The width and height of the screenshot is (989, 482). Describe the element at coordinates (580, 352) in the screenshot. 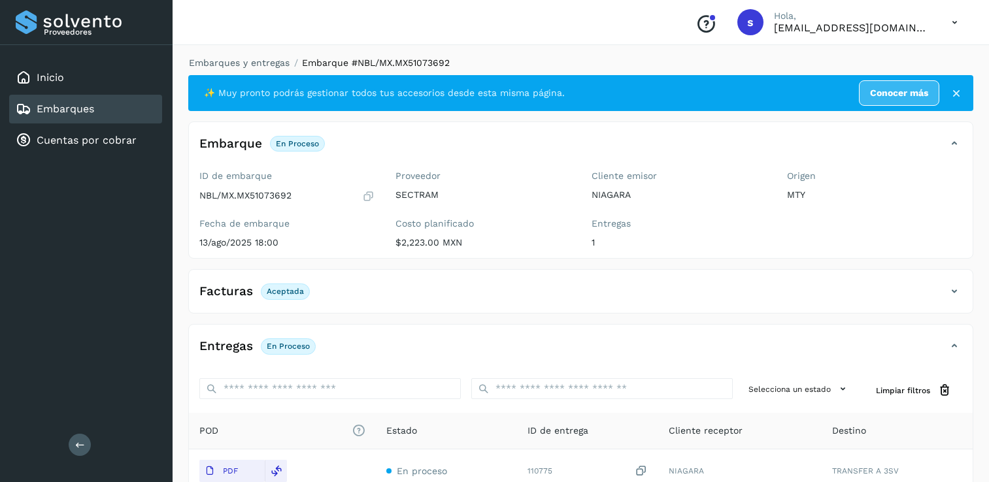

I see `div: EntregasEn proceso` at that location.